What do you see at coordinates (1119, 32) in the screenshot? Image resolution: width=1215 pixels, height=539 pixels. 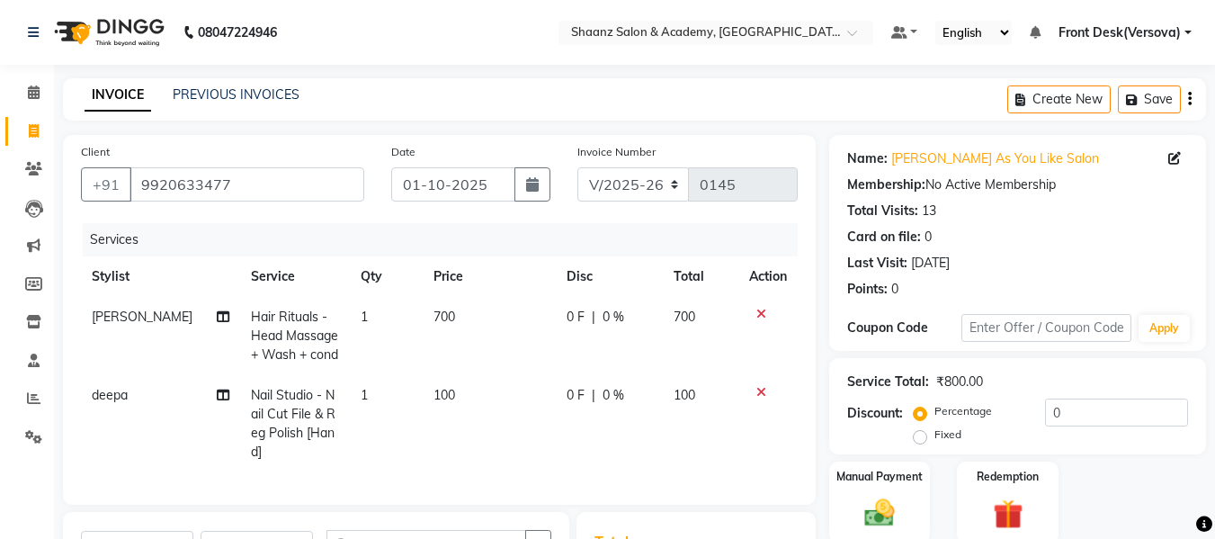 I see `span: Front Desk(Versova)` at bounding box center [1119, 32].